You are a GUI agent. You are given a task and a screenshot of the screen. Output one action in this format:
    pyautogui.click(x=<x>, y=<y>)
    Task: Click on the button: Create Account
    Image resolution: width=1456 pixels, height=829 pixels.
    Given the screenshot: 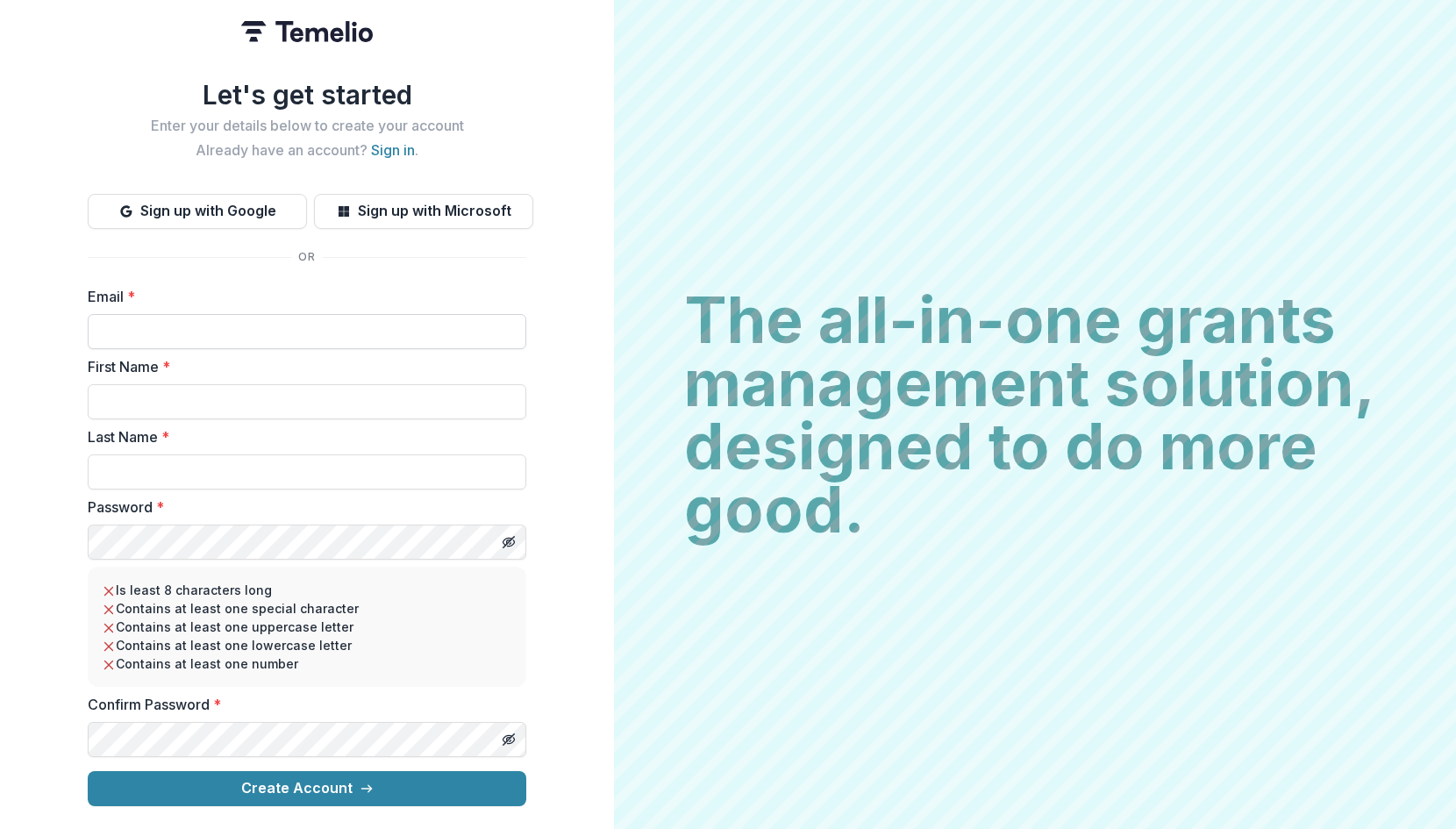 What is the action you would take?
    pyautogui.click(x=307, y=789)
    